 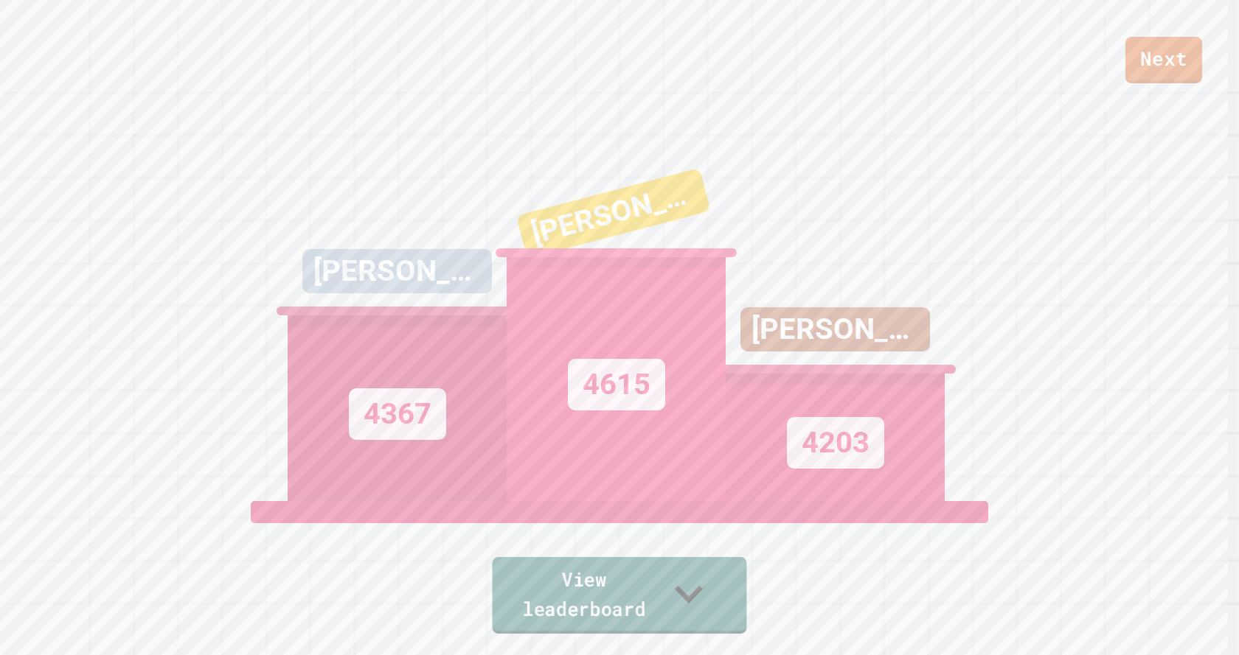 I want to click on div: 4203, so click(x=835, y=443).